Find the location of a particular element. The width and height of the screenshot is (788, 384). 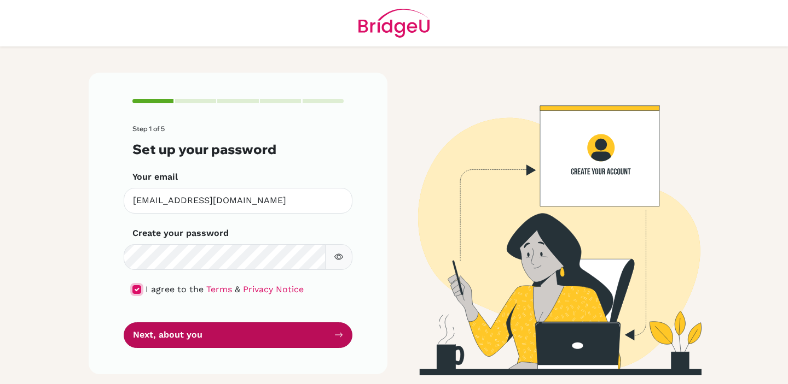

label: Your email is located at coordinates (155, 177).